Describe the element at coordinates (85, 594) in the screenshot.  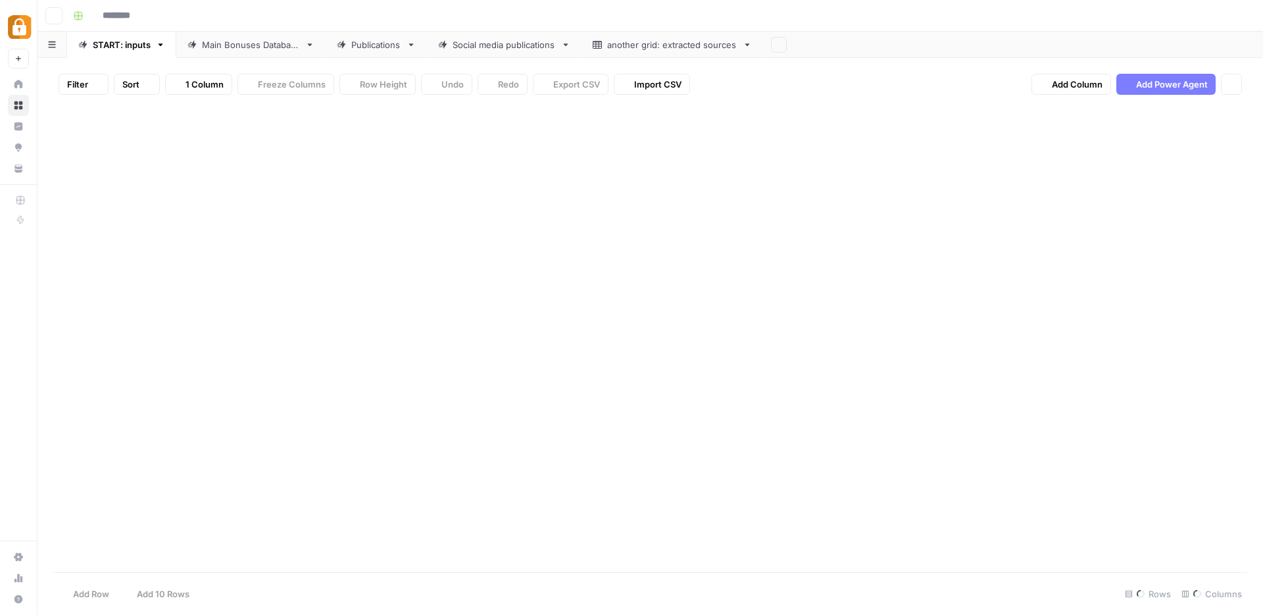
I see `button: Add Row` at that location.